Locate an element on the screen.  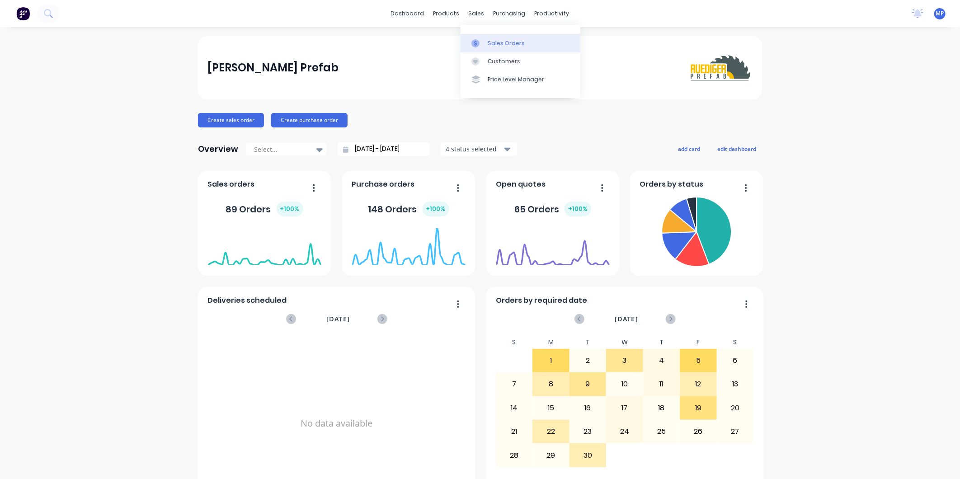
div: 12 is located at coordinates (698, 384).